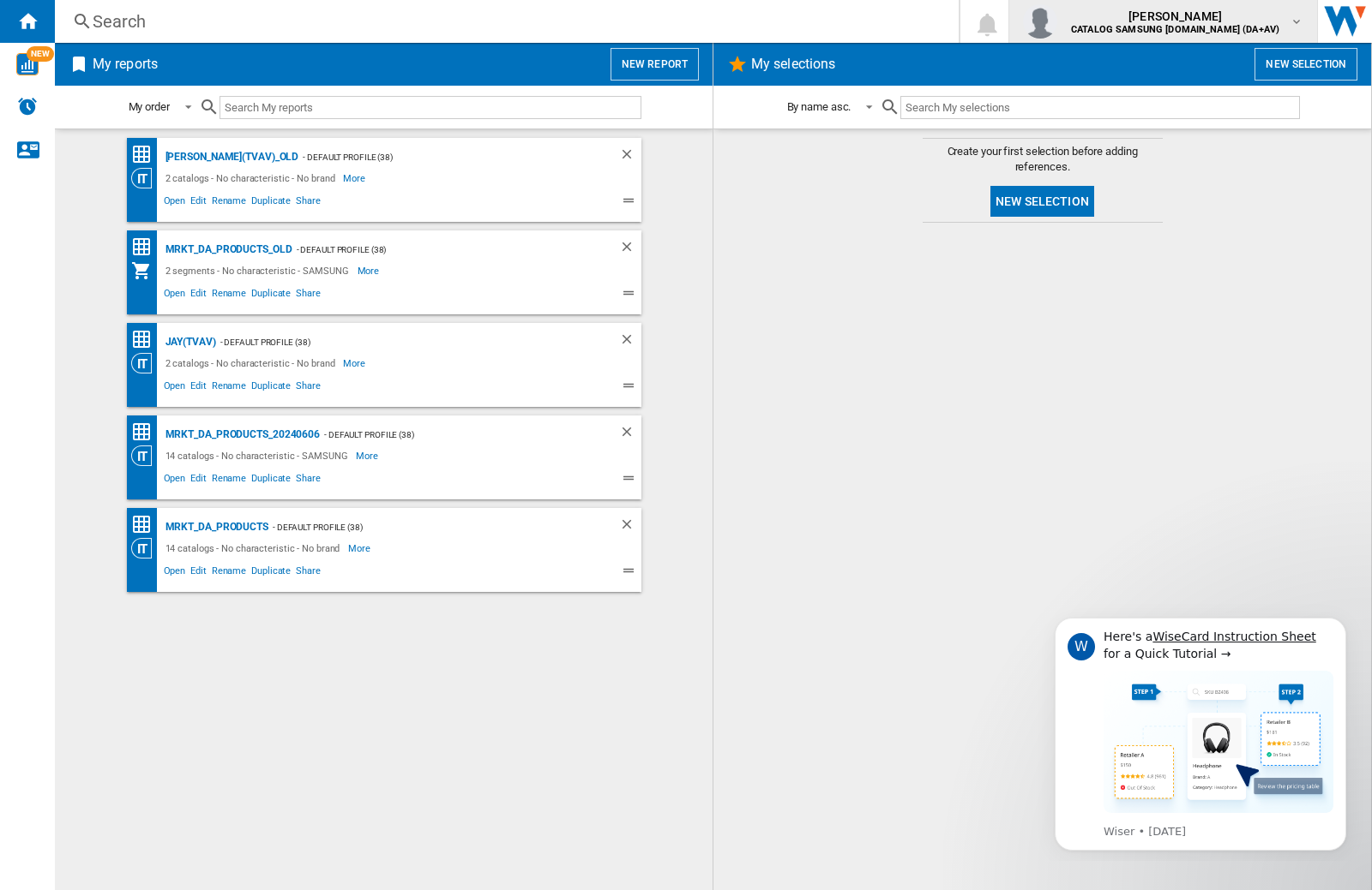 This screenshot has height=890, width=1372. Describe the element at coordinates (259, 270) in the screenshot. I see `div: 2 segments - No characteristic - SAMSUNG` at that location.